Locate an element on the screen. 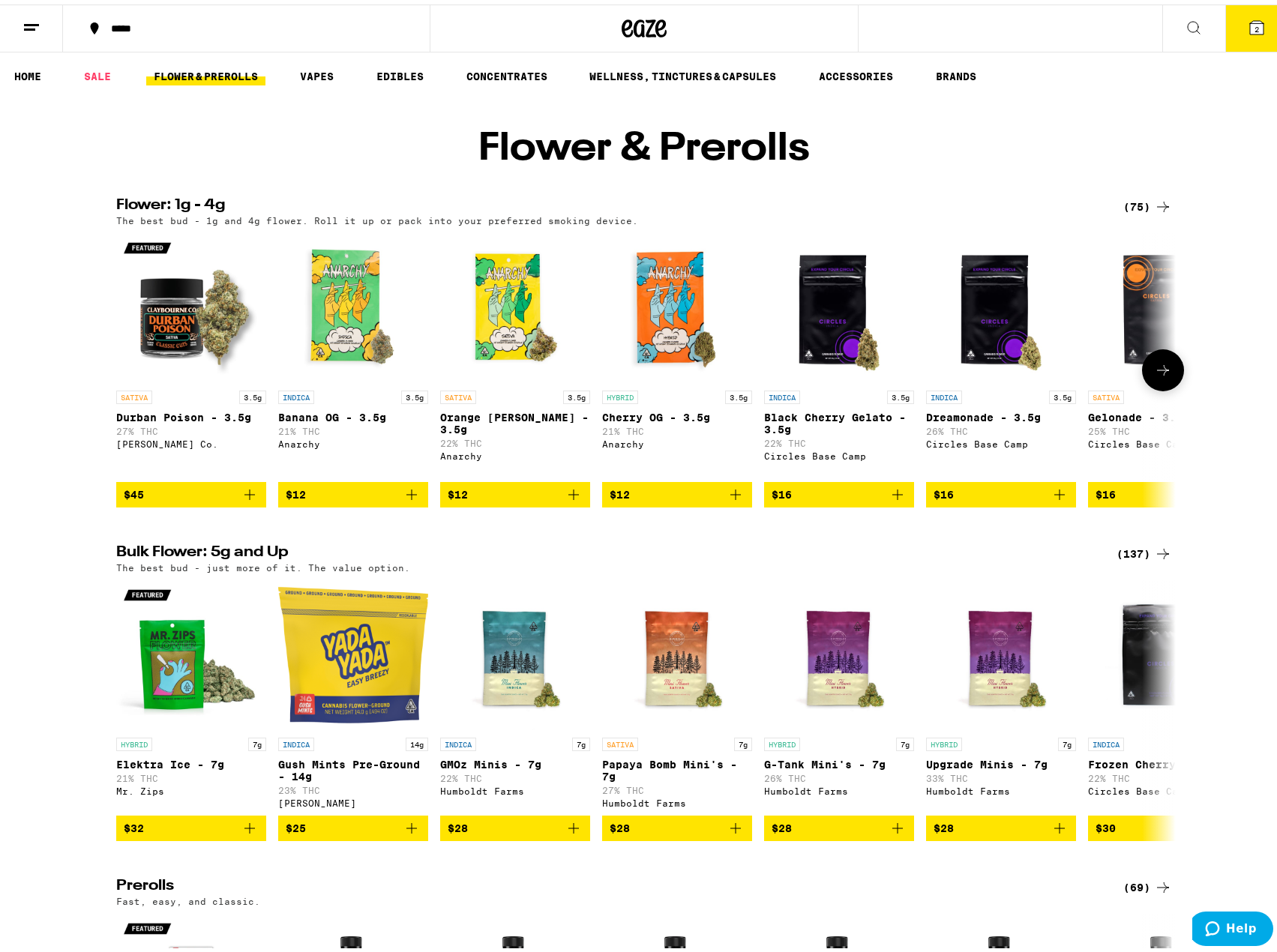 The height and width of the screenshot is (952, 1277). div: (69) is located at coordinates (1147, 883).